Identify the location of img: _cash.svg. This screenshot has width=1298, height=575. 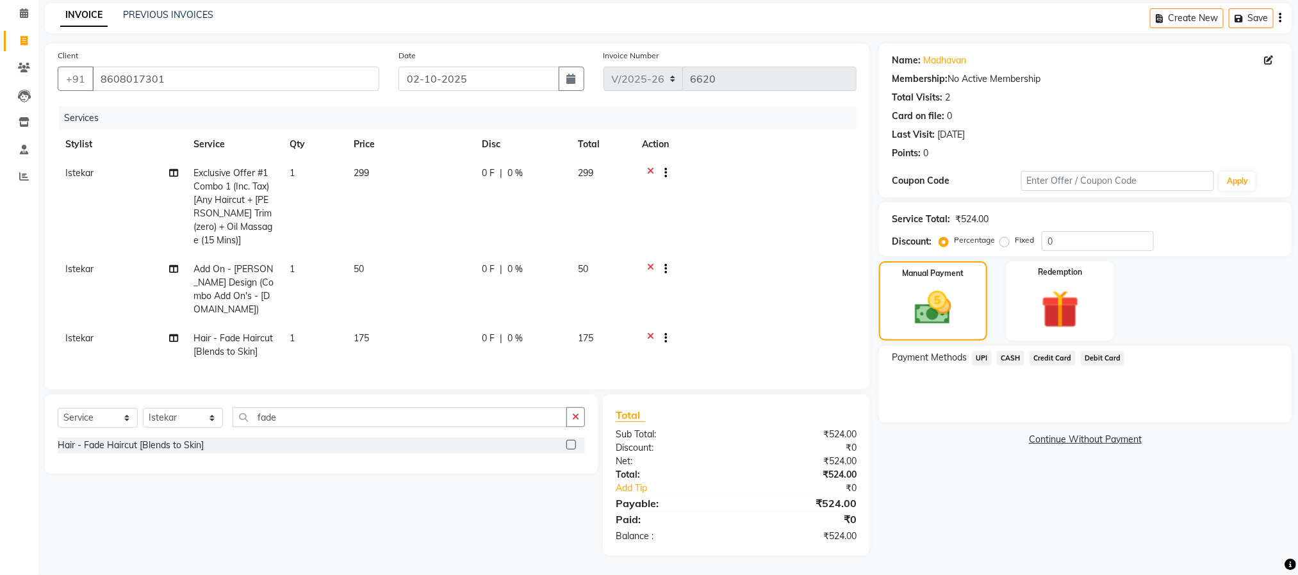
(933, 308).